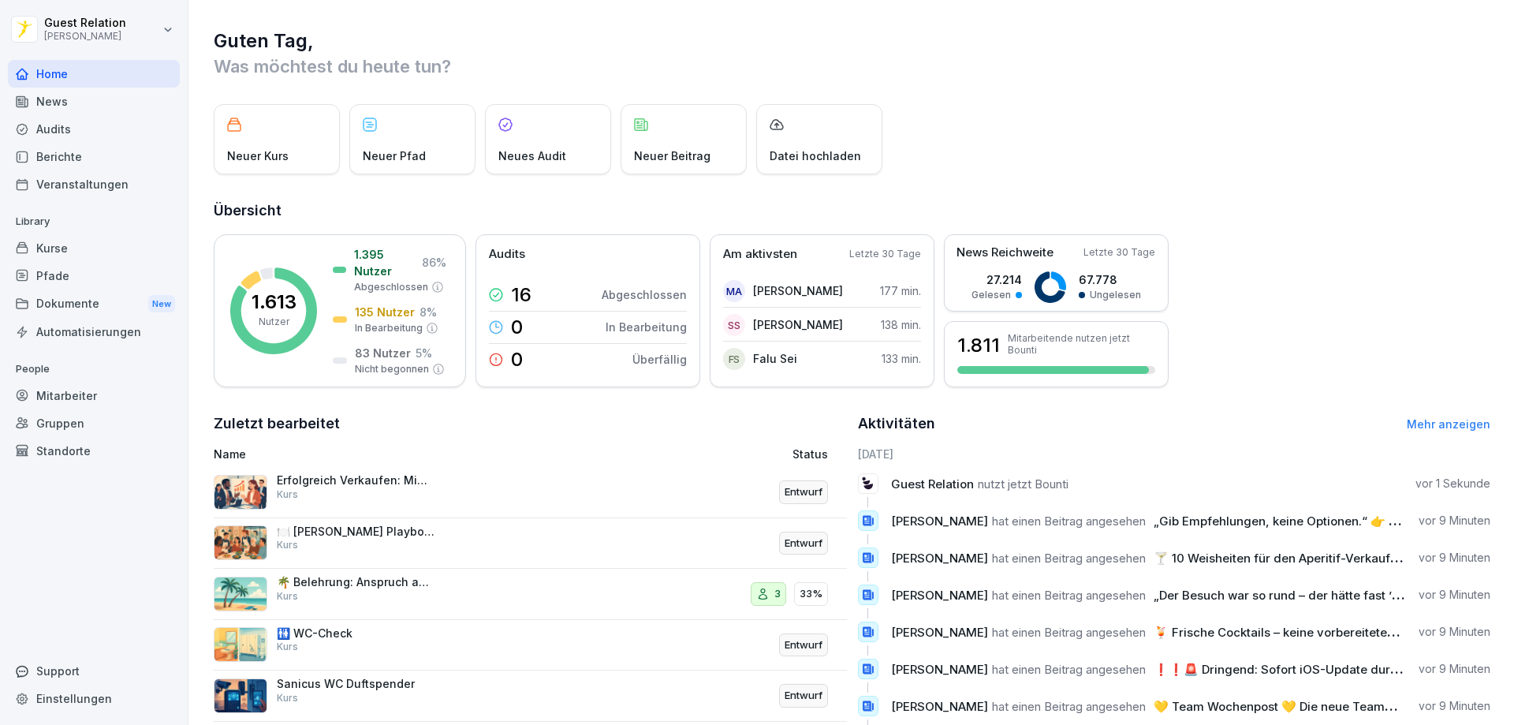  I want to click on h3: 1.811, so click(979, 345).